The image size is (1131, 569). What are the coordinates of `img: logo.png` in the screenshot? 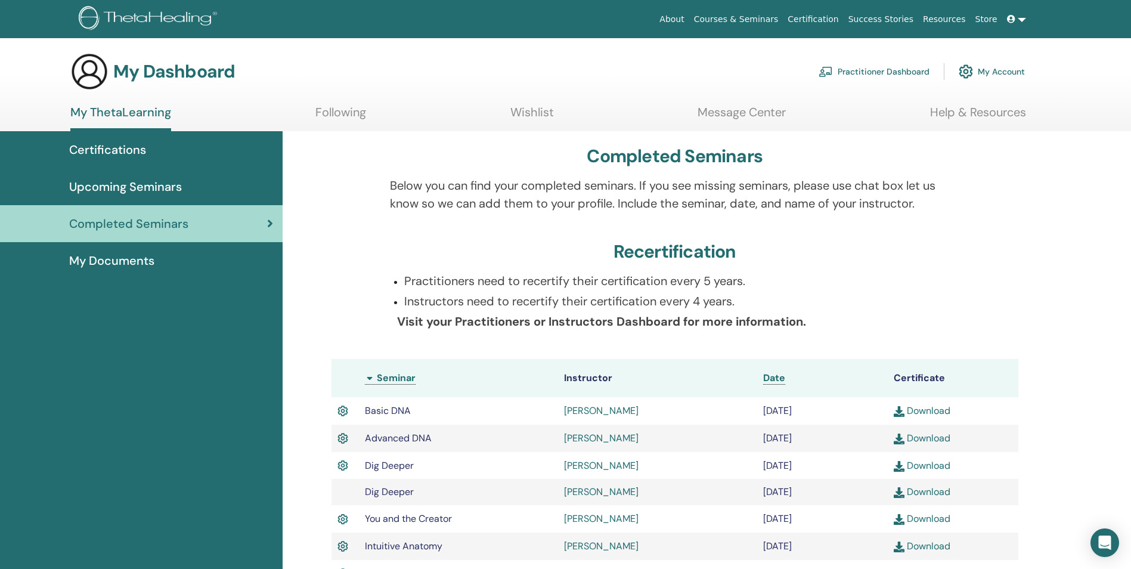 It's located at (150, 19).